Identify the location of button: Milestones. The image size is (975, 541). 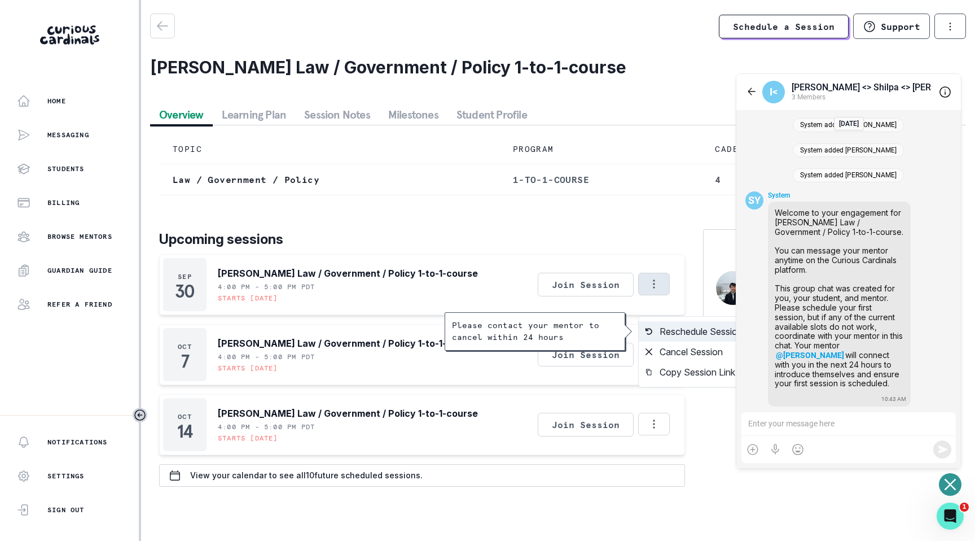
(413, 115).